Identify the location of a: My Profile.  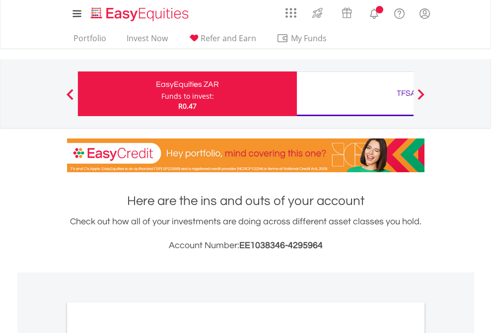
(424, 13).